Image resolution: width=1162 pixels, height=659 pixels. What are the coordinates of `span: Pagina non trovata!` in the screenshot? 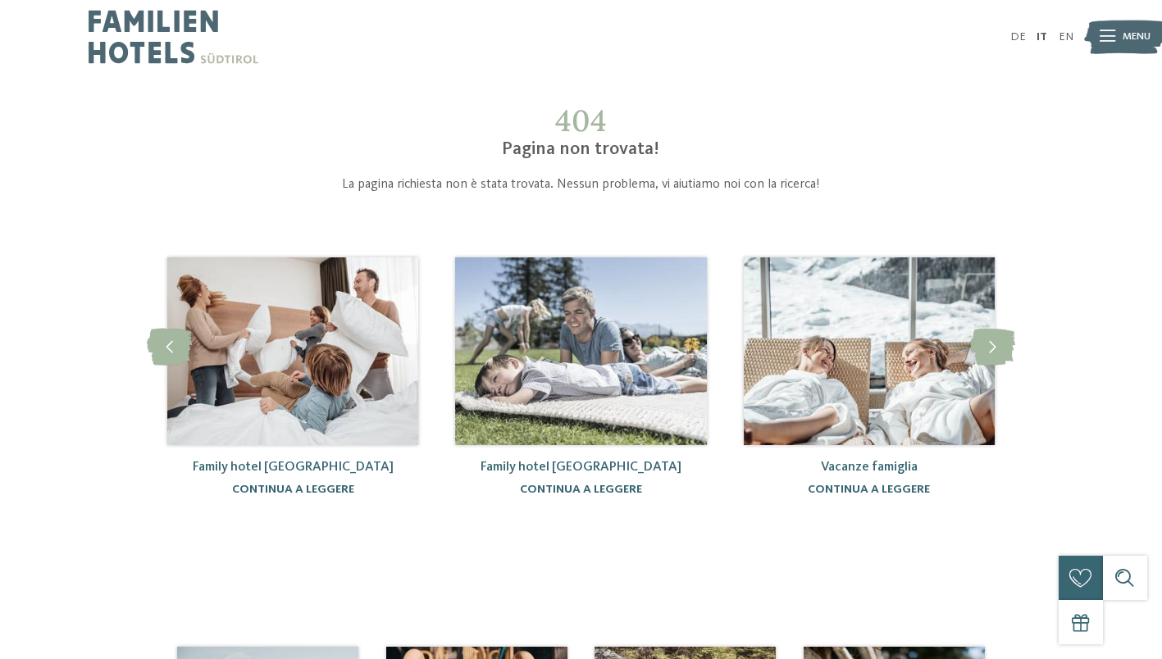 It's located at (581, 149).